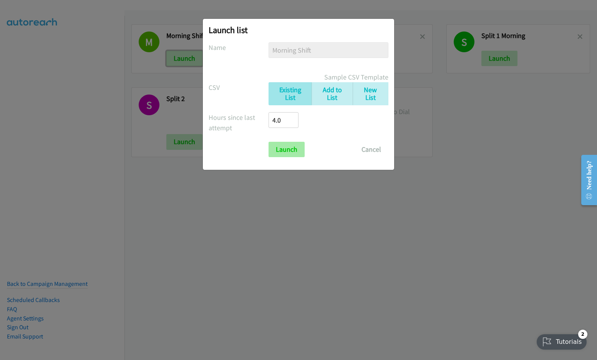 The width and height of the screenshot is (597, 360). I want to click on input: Launch, so click(287, 149).